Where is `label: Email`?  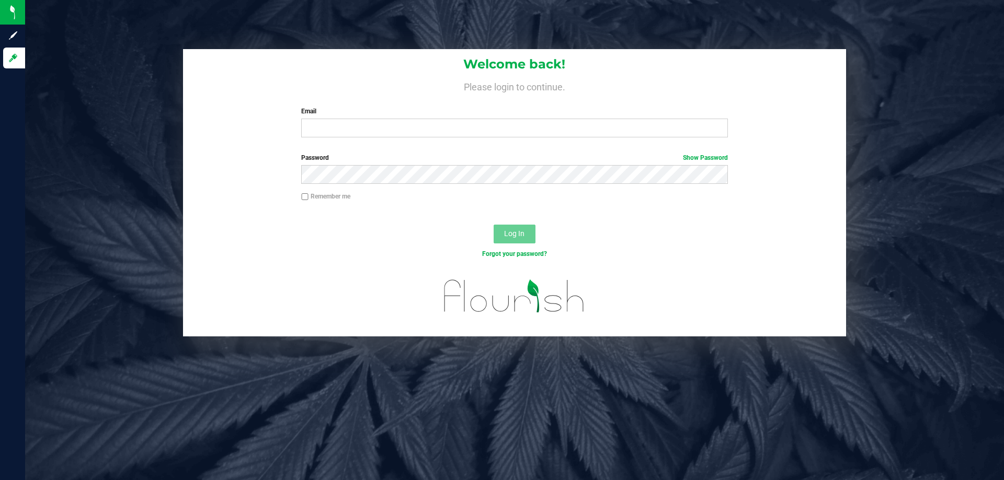
label: Email is located at coordinates (514, 111).